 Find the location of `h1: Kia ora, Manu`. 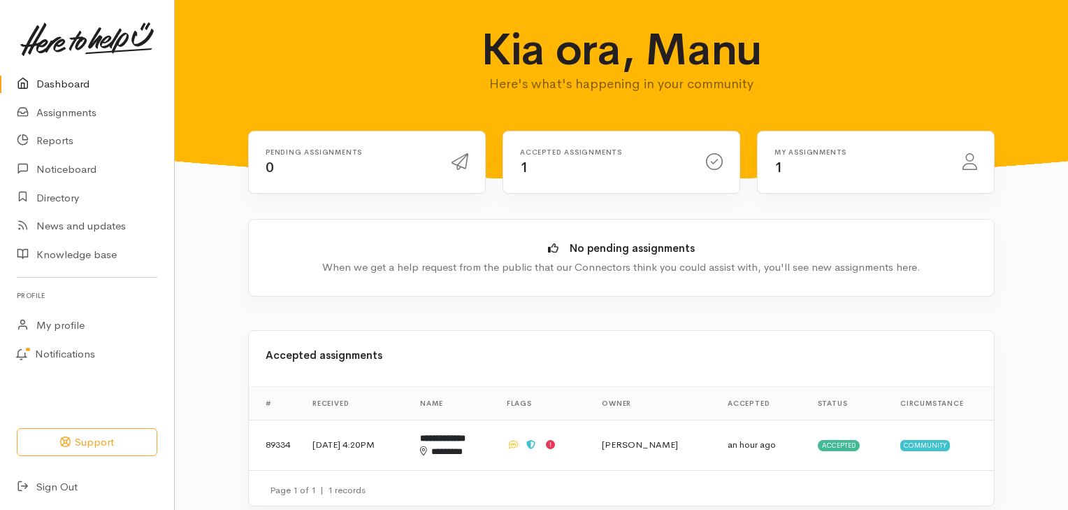

h1: Kia ora, Manu is located at coordinates (621, 50).